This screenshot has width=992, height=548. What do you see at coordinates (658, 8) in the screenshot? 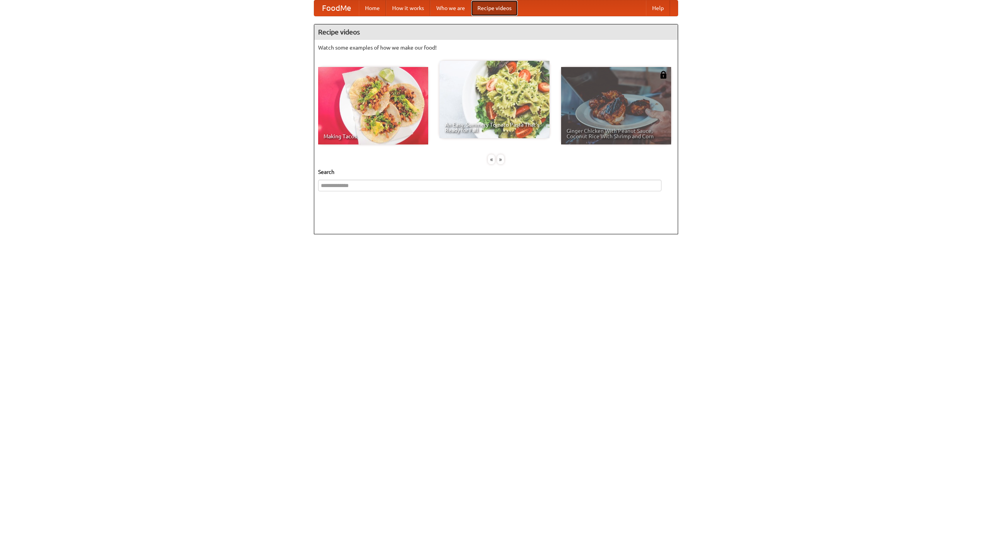
I see `a: Help` at bounding box center [658, 8].